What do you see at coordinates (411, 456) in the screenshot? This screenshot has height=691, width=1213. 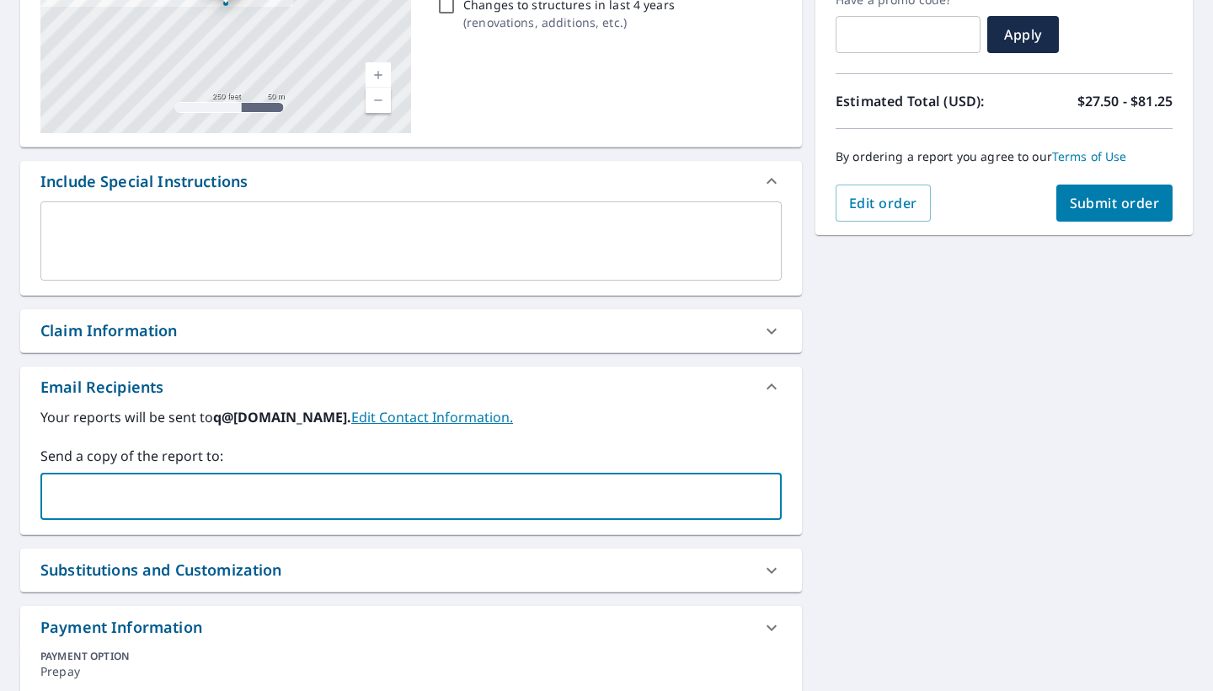 I see `label: Send a copy of the report to:` at bounding box center [411, 456].